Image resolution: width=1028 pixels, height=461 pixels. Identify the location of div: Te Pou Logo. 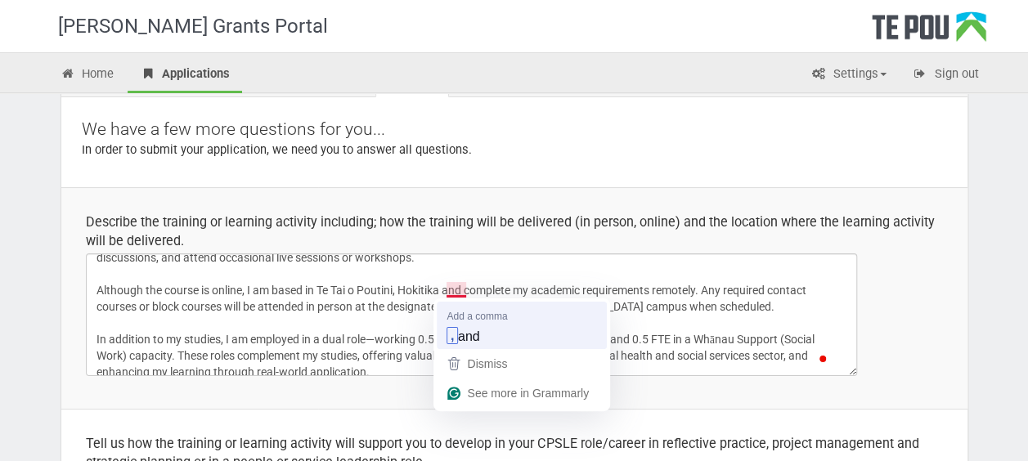
(929, 32).